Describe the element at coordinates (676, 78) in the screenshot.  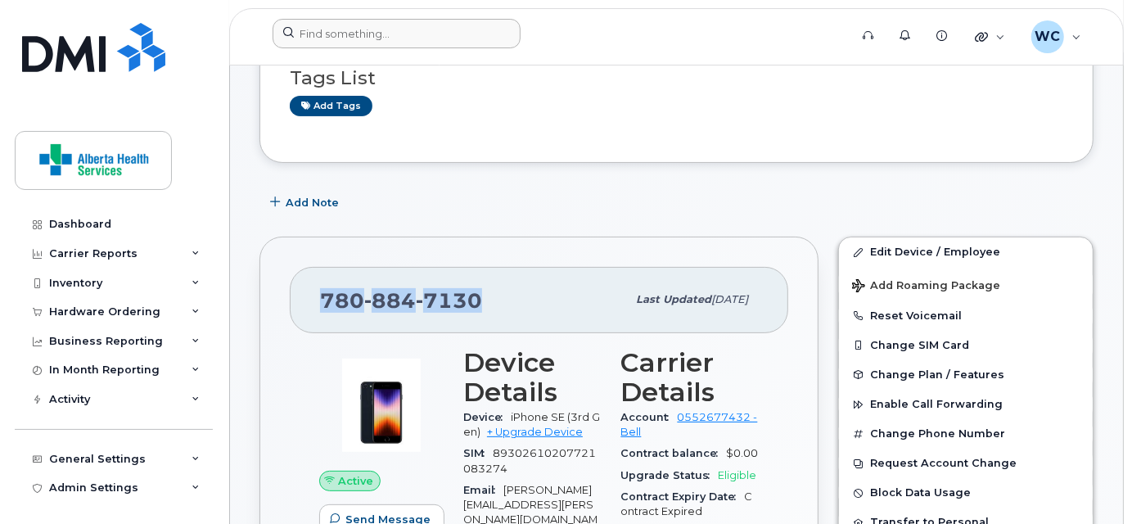
I see `h3: Tags List` at that location.